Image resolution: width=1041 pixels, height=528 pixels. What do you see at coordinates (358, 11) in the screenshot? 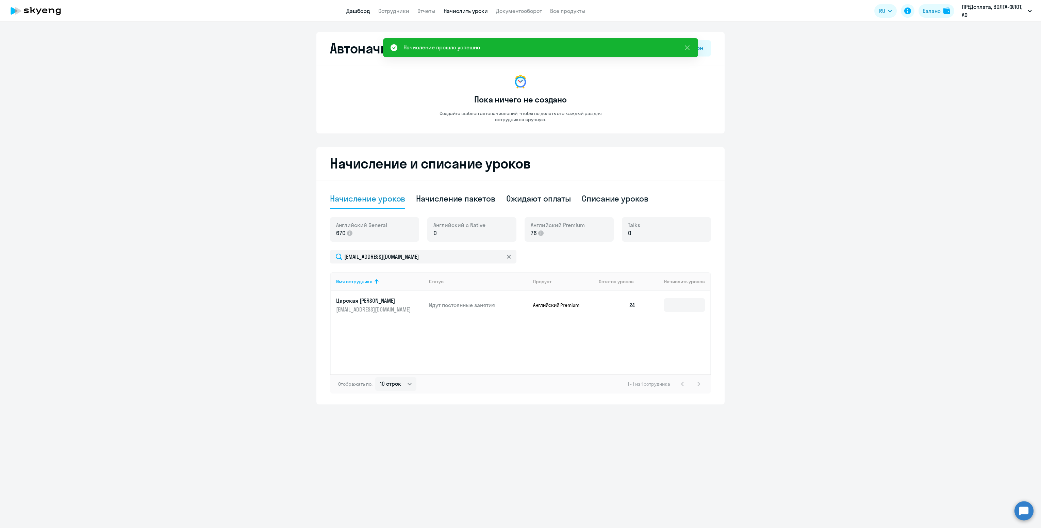
I see `a: Дашборд` at bounding box center [358, 11].